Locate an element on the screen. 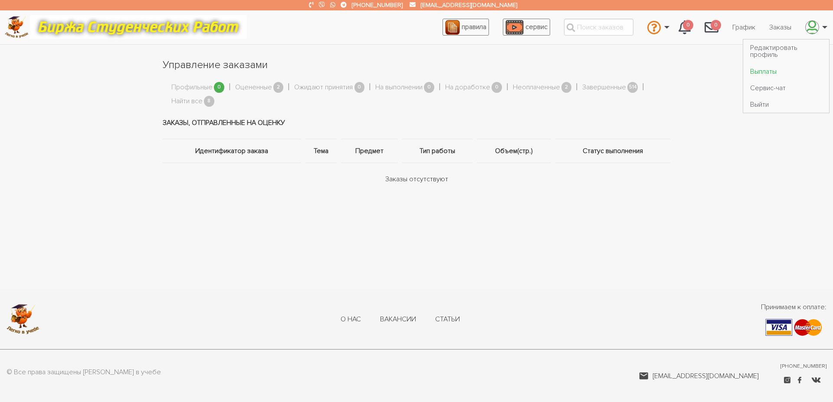 The width and height of the screenshot is (833, 402). input: Поиск заказов is located at coordinates (599, 27).